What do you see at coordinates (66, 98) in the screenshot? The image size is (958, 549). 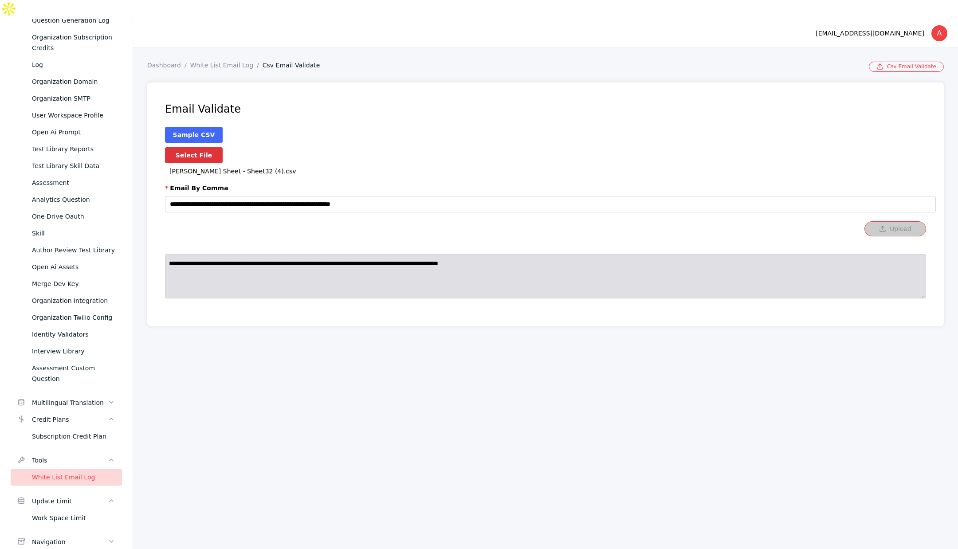 I see `a: Organization SMTP` at bounding box center [66, 98].